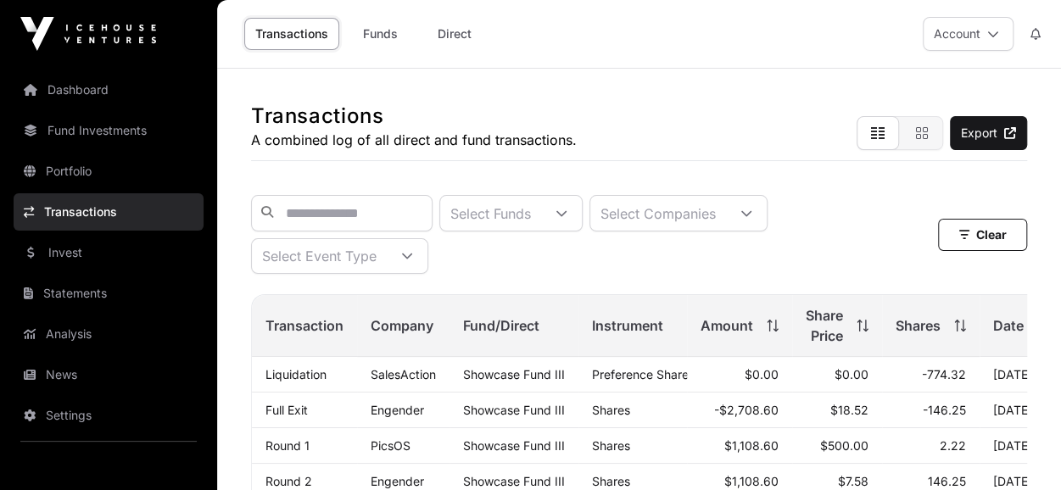 Image resolution: width=1061 pixels, height=490 pixels. What do you see at coordinates (643, 374) in the screenshot?
I see `span: Preference Shares` at bounding box center [643, 374].